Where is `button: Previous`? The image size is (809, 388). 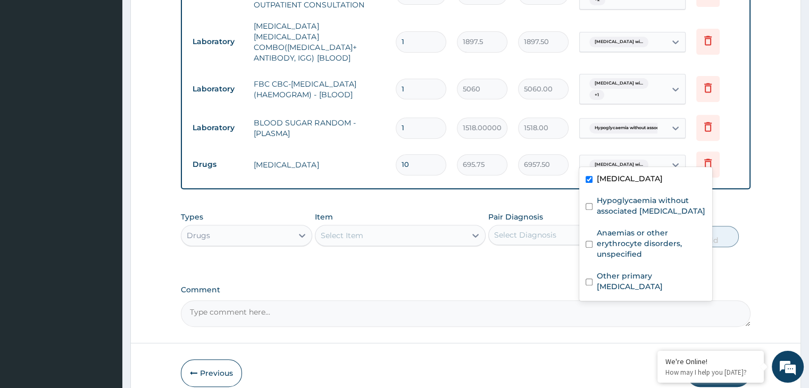 button: Previous is located at coordinates (211, 373).